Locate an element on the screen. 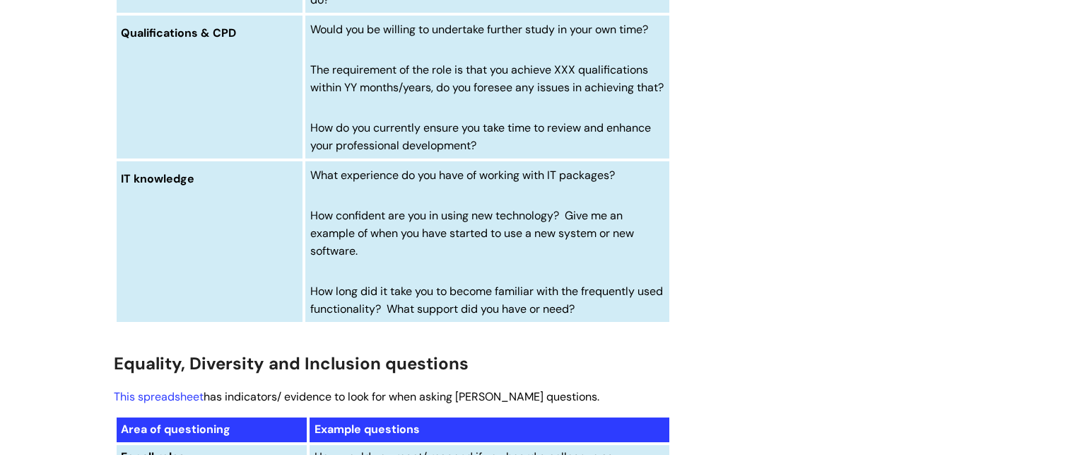  span: Qualifications & CPD is located at coordinates (178, 33).